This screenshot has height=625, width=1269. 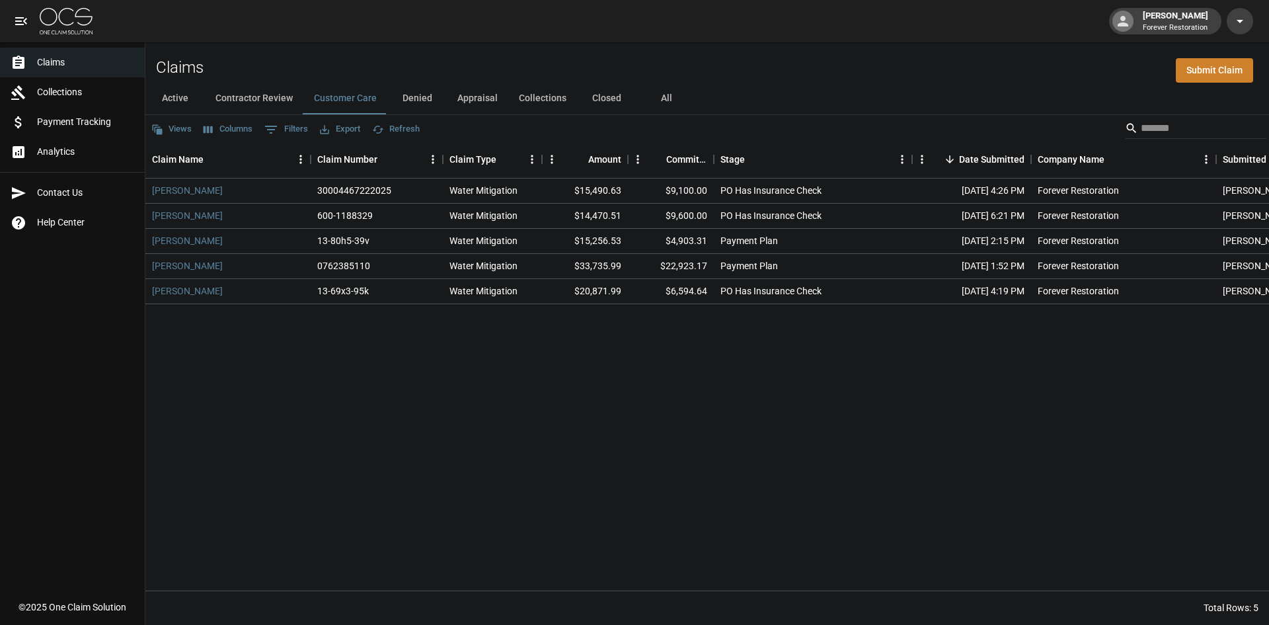 What do you see at coordinates (345, 215) in the screenshot?
I see `div: 600-1188329` at bounding box center [345, 215].